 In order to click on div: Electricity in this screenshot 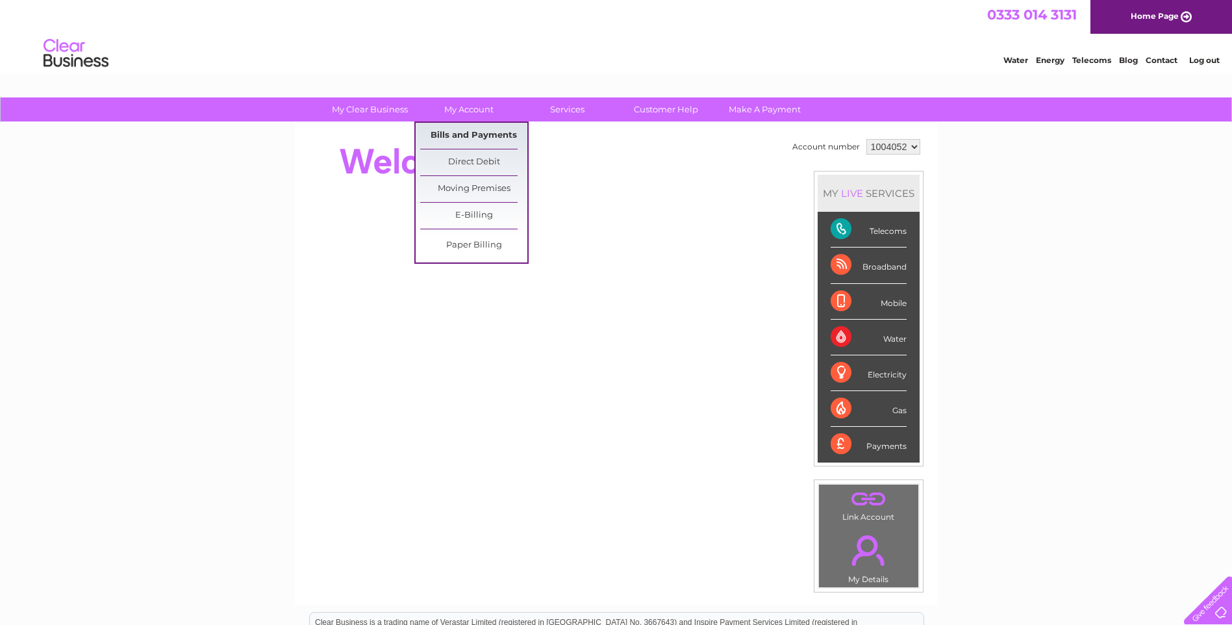, I will do `click(868, 373)`.